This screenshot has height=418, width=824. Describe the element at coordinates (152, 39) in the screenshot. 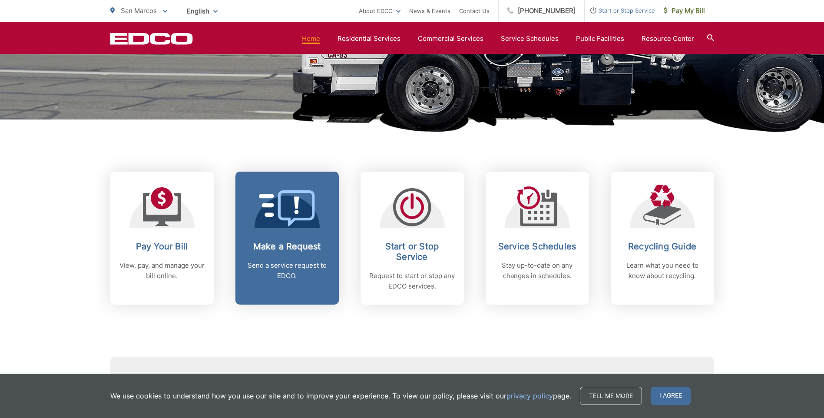

I see `a: EDCD logo. Return to the homepage.` at that location.